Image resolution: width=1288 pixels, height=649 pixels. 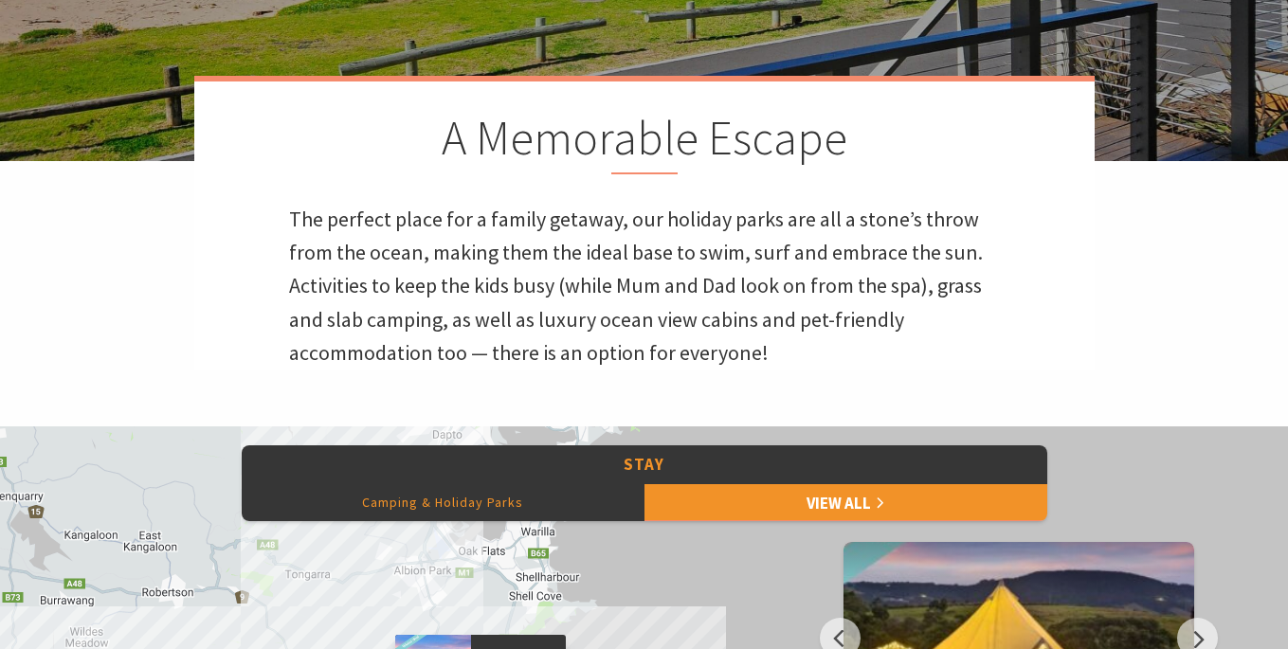 I want to click on h2: A Memorable Escape, so click(x=644, y=142).